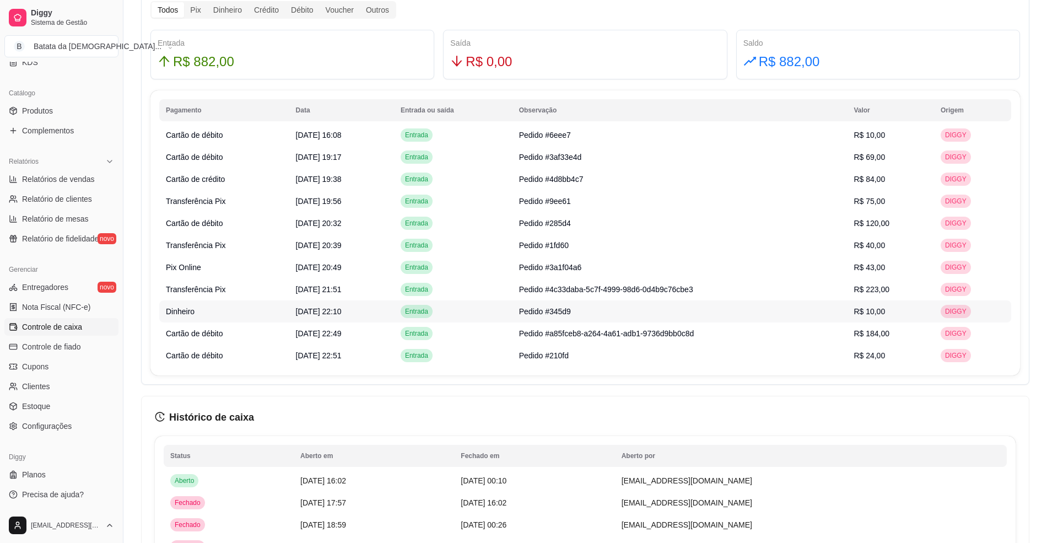 The height and width of the screenshot is (543, 1047). Describe the element at coordinates (30, 62) in the screenshot. I see `span: KDS` at that location.